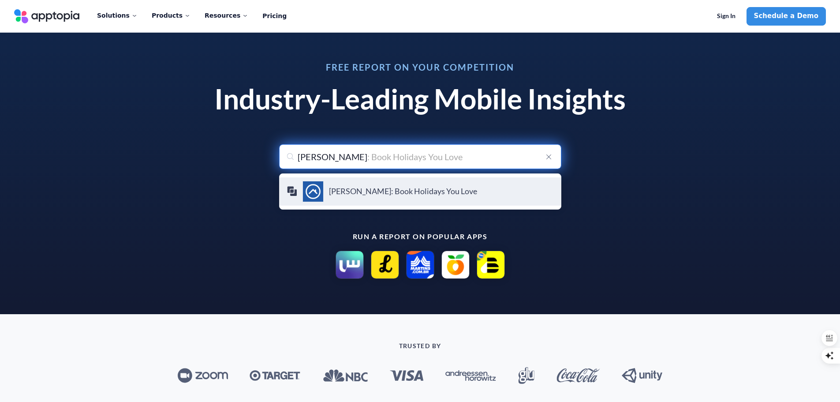  What do you see at coordinates (727, 16) in the screenshot?
I see `span: Sign In` at bounding box center [727, 16].